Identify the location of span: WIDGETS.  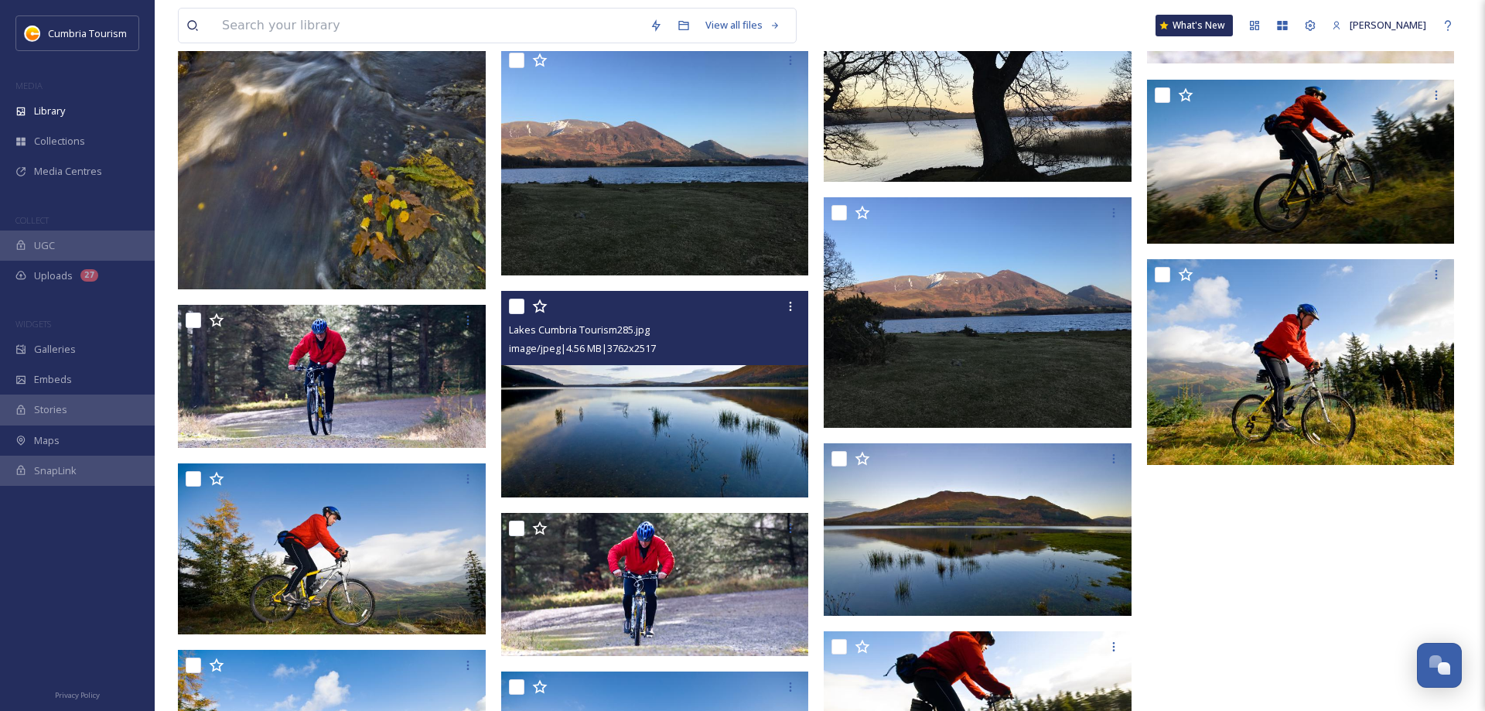
(33, 323).